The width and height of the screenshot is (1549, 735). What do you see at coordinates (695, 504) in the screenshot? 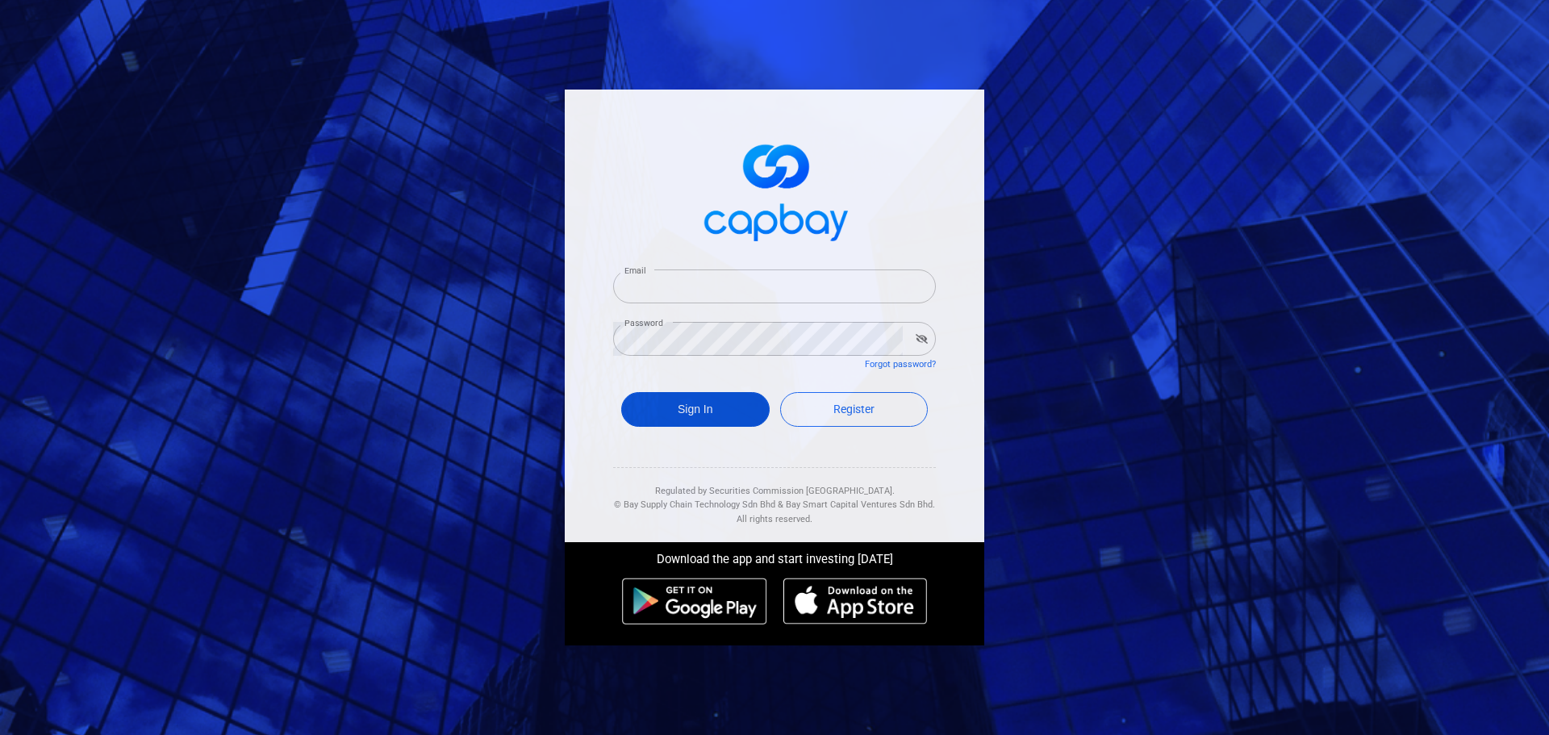
I see `span: © Bay Supply Chain Technology Sdn Bhd` at bounding box center [695, 504].